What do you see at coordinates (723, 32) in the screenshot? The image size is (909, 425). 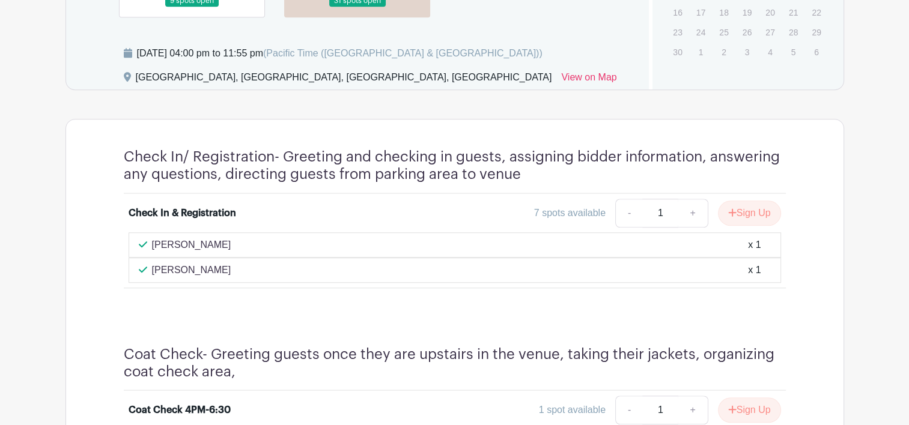 I see `p: 25` at bounding box center [723, 32].